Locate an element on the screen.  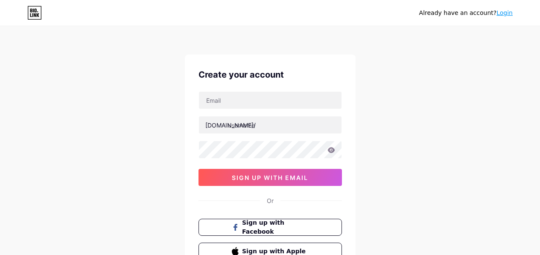
span: sign up with email is located at coordinates (270, 178).